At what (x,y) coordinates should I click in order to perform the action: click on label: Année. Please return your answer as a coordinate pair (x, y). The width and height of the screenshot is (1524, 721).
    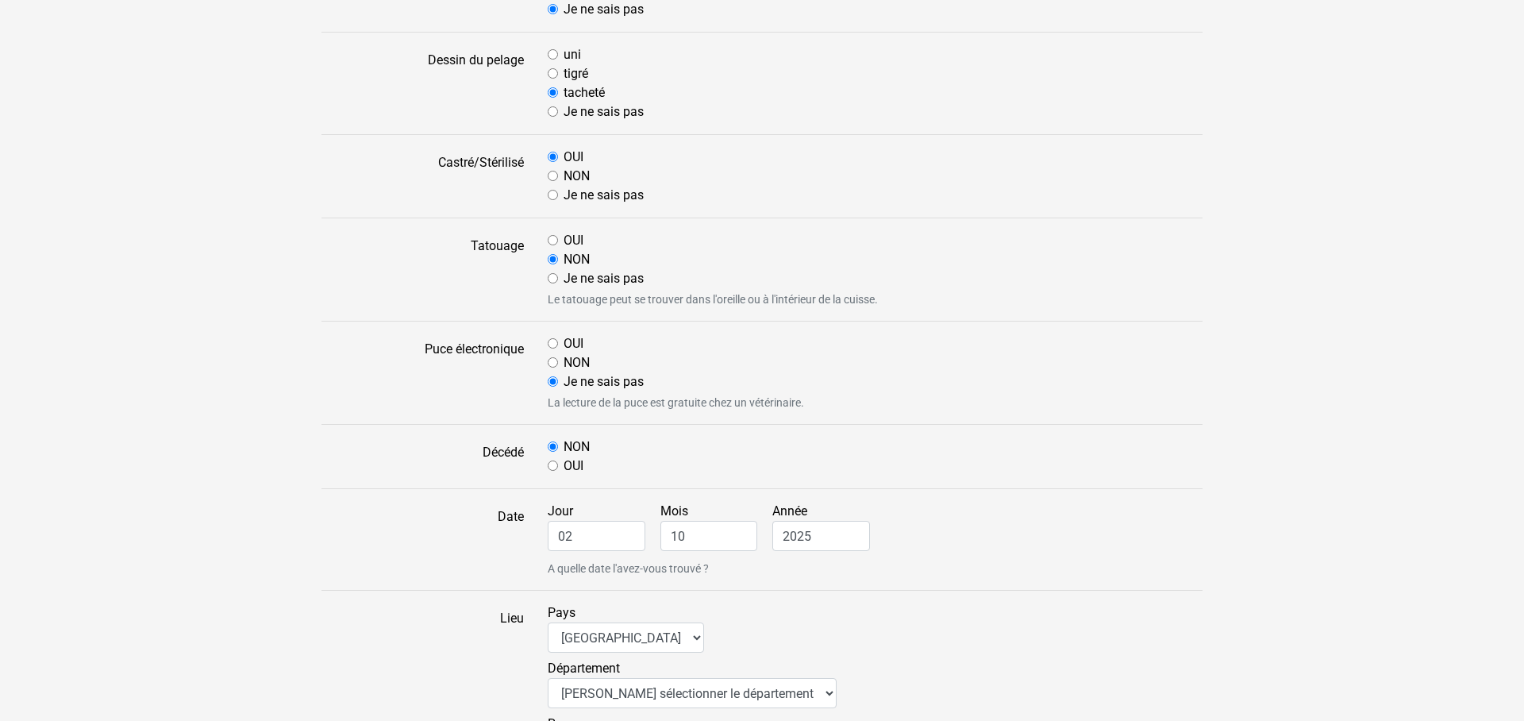
    Looking at the image, I should click on (827, 526).